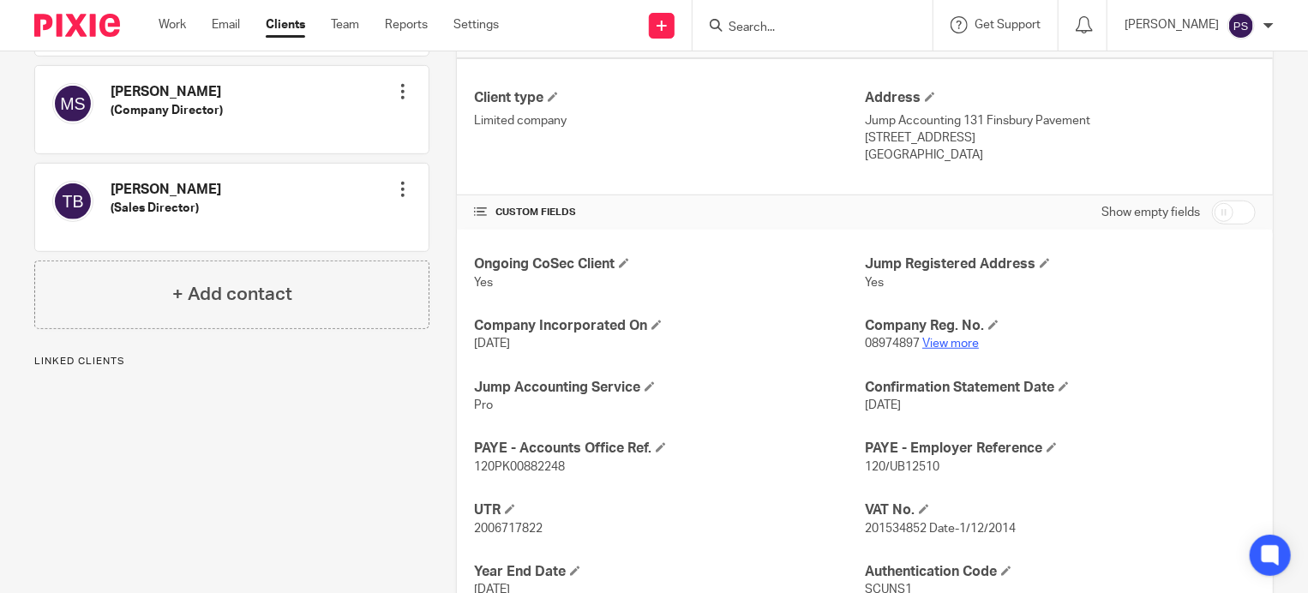 This screenshot has width=1308, height=593. Describe the element at coordinates (231, 362) in the screenshot. I see `p: Linked clients` at that location.